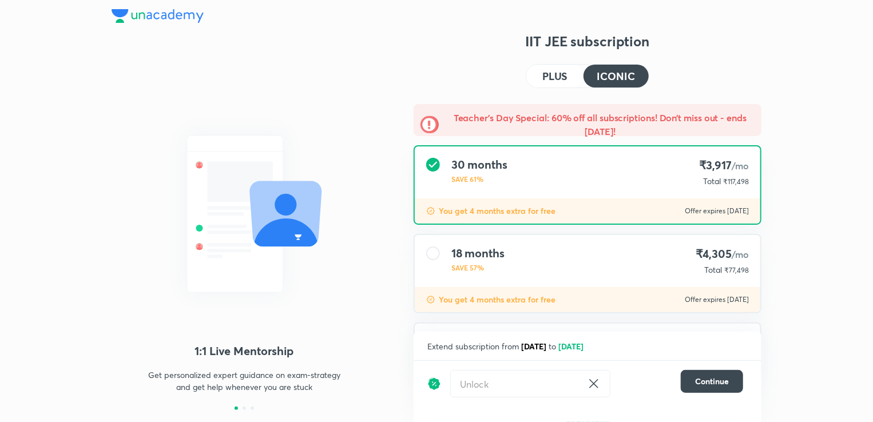  What do you see at coordinates (616, 76) in the screenshot?
I see `h4: ICONIC` at bounding box center [616, 76].